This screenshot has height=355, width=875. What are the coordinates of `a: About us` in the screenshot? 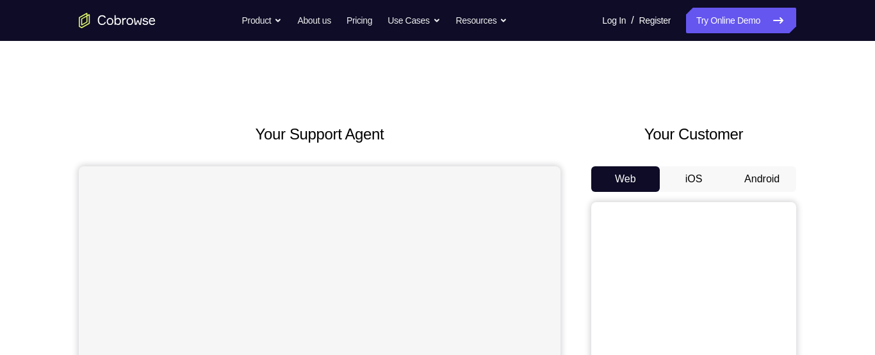 It's located at (314, 20).